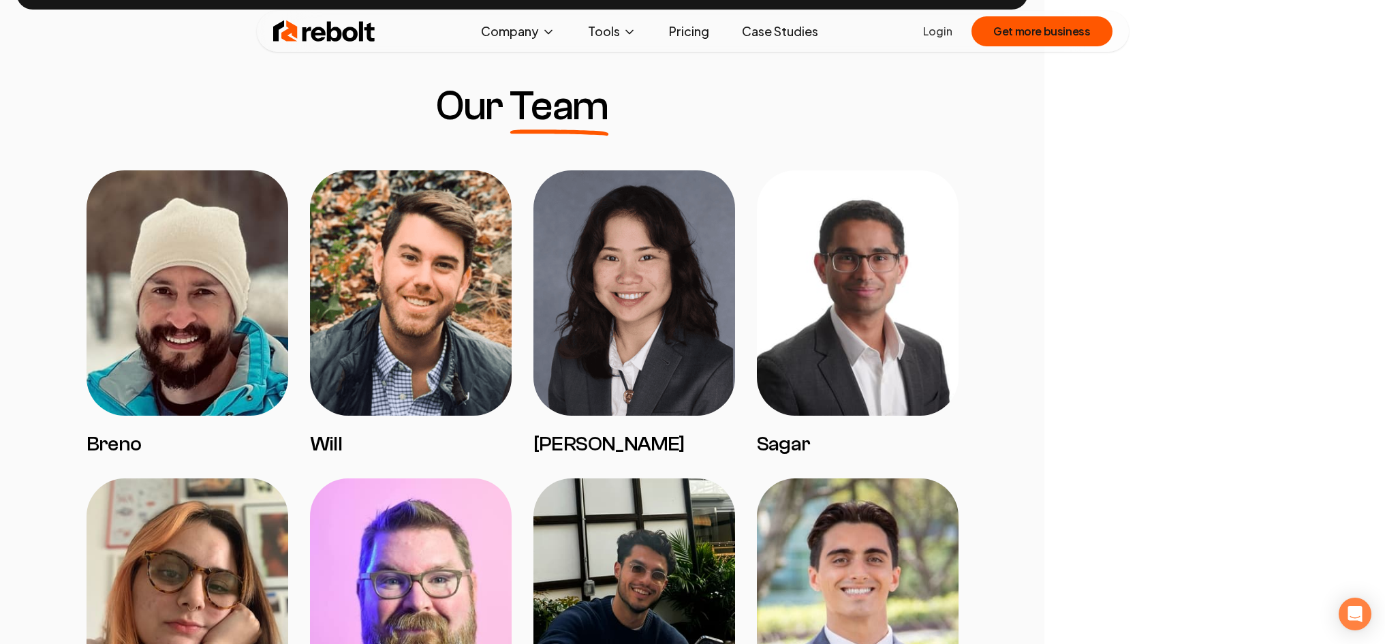 Image resolution: width=1385 pixels, height=644 pixels. What do you see at coordinates (689, 31) in the screenshot?
I see `a: Pricing` at bounding box center [689, 31].